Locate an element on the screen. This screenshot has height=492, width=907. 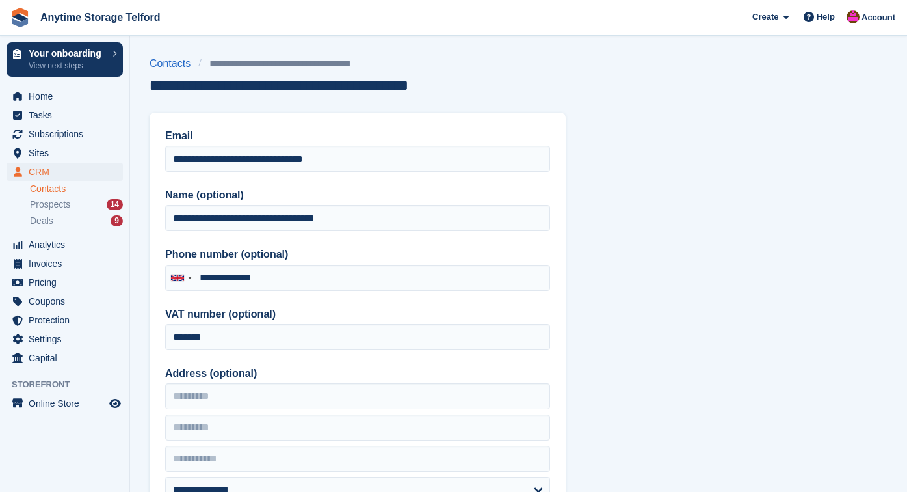
span: Capital is located at coordinates (68, 358).